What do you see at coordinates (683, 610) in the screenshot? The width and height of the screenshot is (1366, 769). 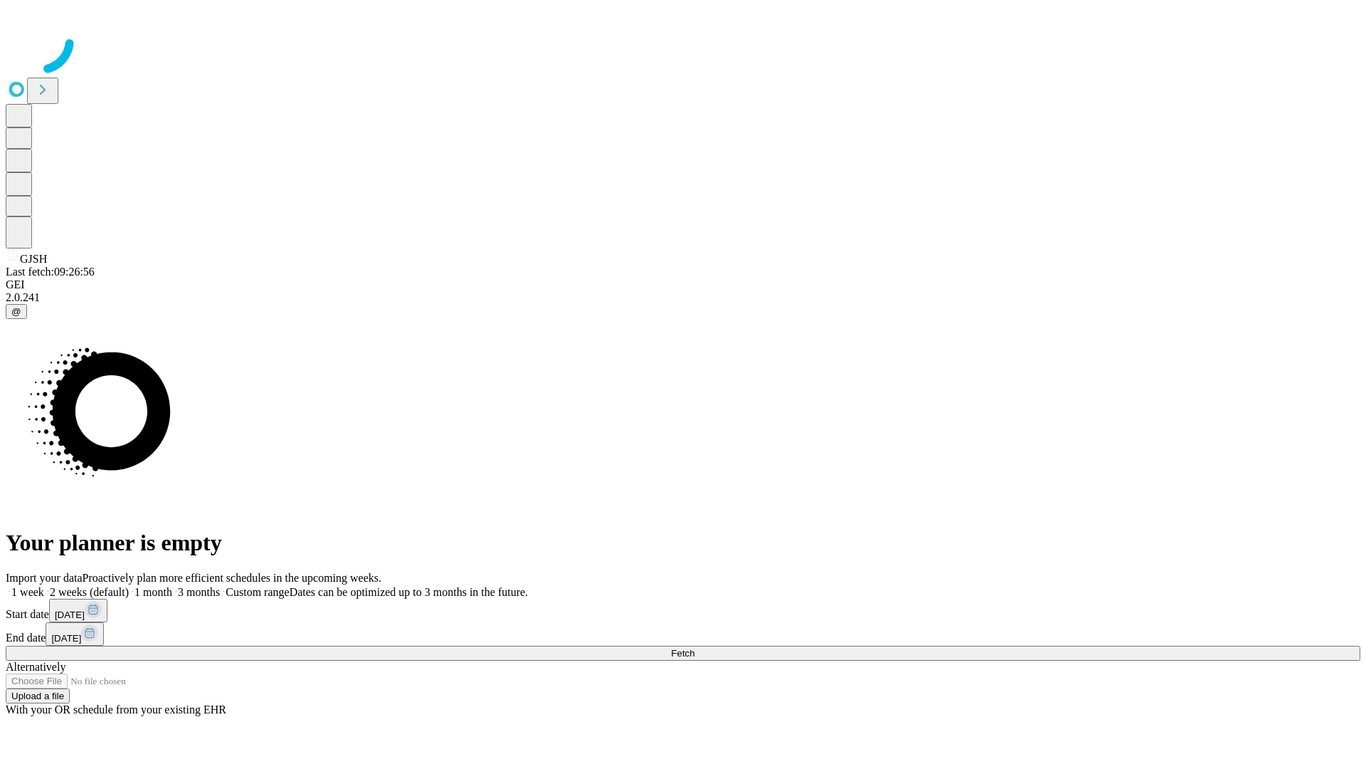 I see `div: Start date` at bounding box center [683, 610].